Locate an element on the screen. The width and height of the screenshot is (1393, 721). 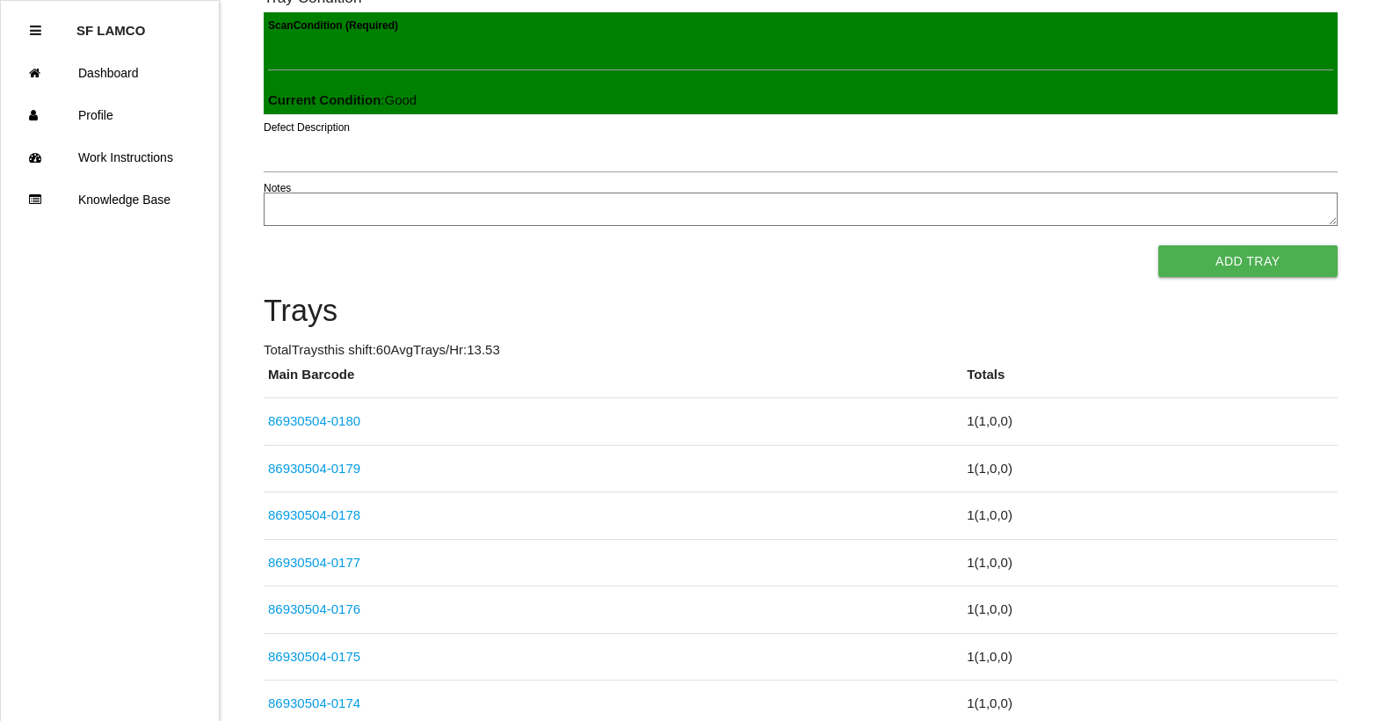
p: Total Trays this shift: 60 Avg Trays /Hr: 13.53 is located at coordinates (800, 350).